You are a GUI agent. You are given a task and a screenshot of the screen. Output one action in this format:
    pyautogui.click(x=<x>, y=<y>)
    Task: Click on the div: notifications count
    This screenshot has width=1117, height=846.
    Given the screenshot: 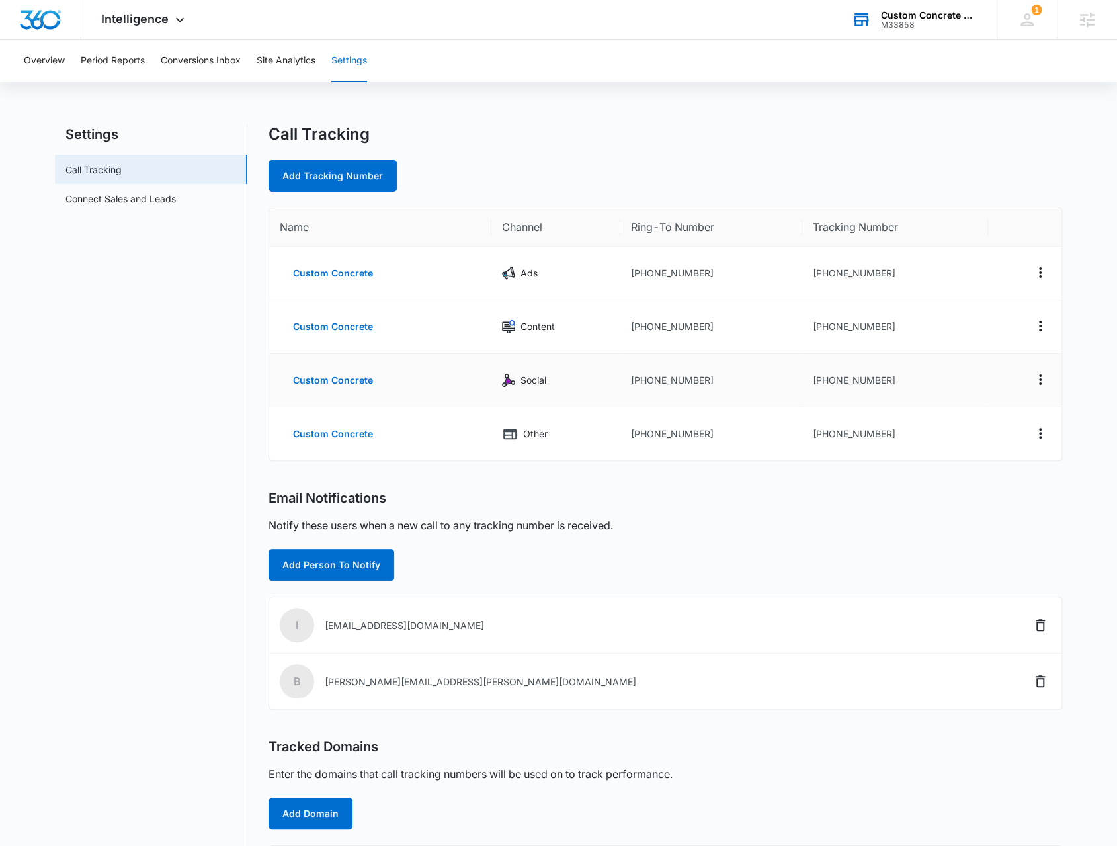 What is the action you would take?
    pyautogui.click(x=1036, y=10)
    